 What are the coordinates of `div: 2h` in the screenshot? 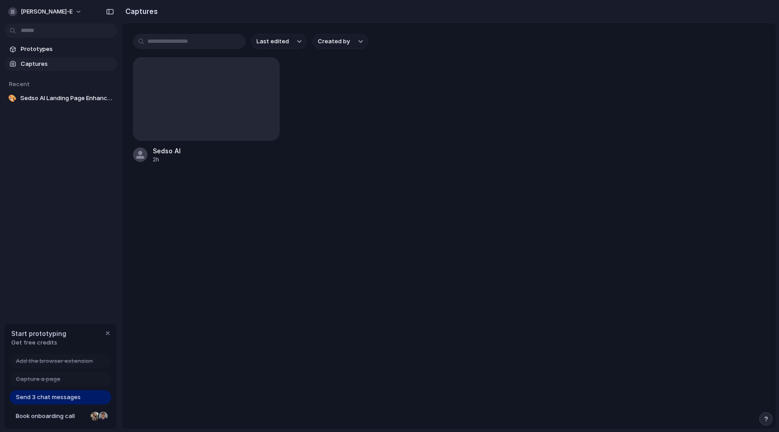 It's located at (216, 160).